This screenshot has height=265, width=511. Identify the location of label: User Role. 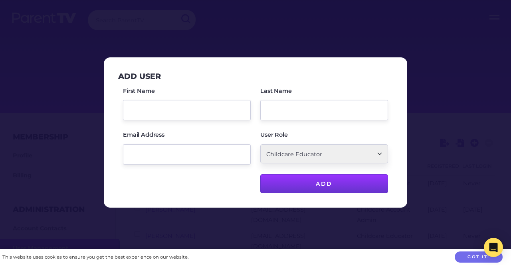
(274, 135).